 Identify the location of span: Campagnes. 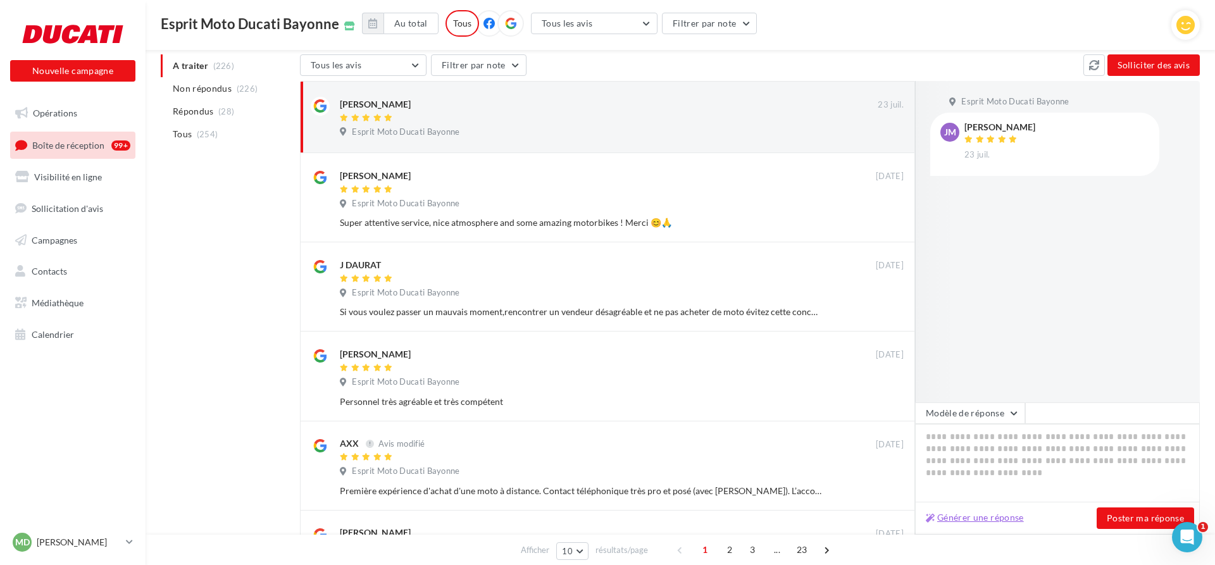
(54, 239).